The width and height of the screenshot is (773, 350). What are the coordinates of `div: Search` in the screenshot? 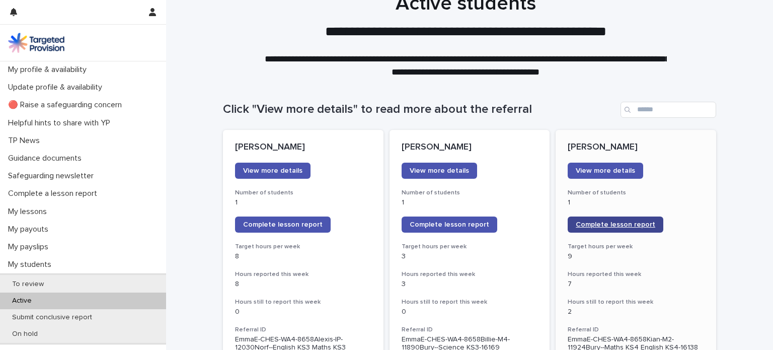 It's located at (668, 110).